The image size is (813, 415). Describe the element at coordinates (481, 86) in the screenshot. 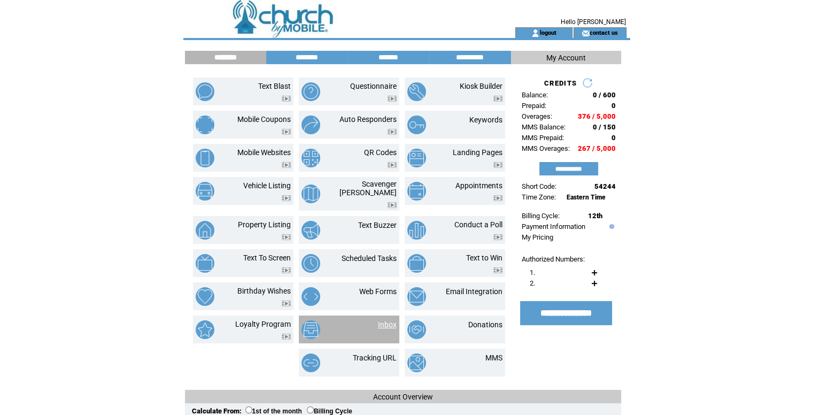

I see `a: Kiosk Builder` at that location.